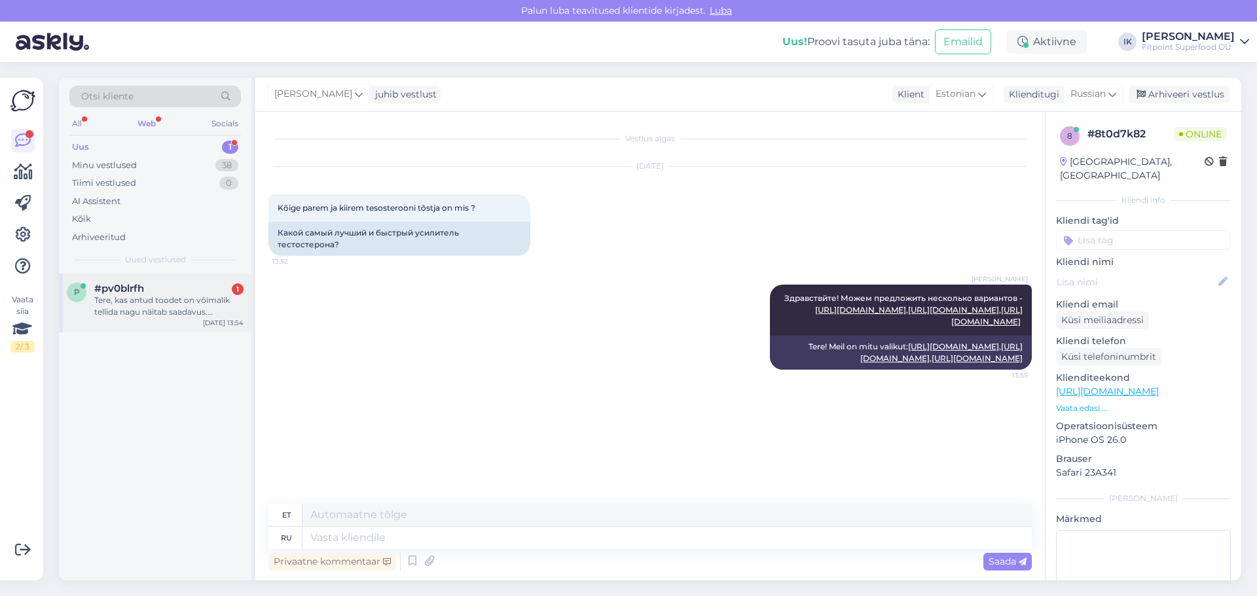 Image resolution: width=1257 pixels, height=596 pixels. Describe the element at coordinates (650, 139) in the screenshot. I see `div: Vestlus algas` at that location.